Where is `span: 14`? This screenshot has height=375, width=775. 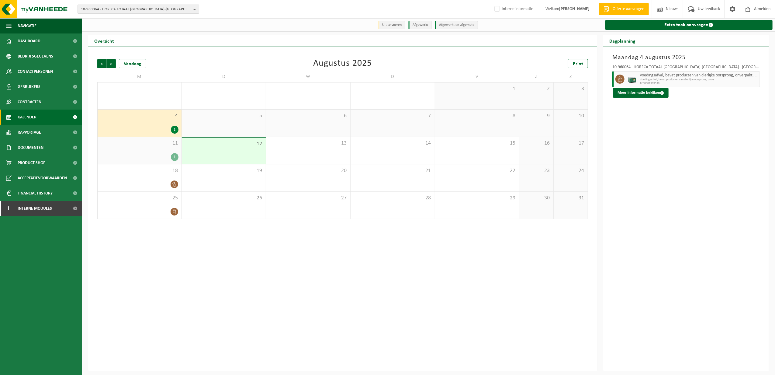
span: 14 is located at coordinates (393, 143).